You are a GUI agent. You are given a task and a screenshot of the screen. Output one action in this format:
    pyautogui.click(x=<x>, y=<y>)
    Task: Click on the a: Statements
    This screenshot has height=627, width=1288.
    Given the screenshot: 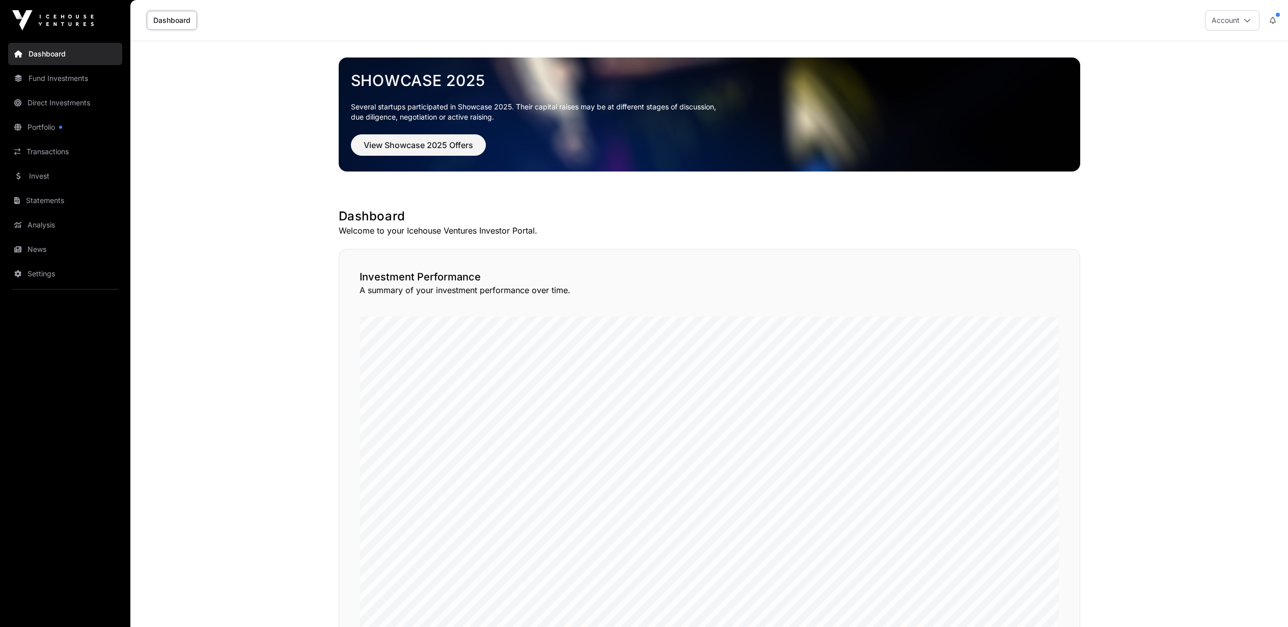 What is the action you would take?
    pyautogui.click(x=65, y=201)
    